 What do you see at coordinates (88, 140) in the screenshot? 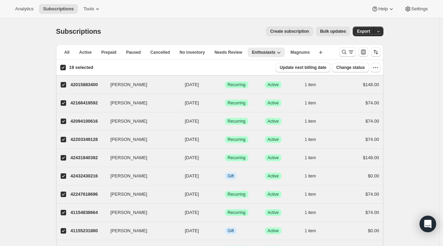
I see `p: 42203349128` at bounding box center [88, 140].